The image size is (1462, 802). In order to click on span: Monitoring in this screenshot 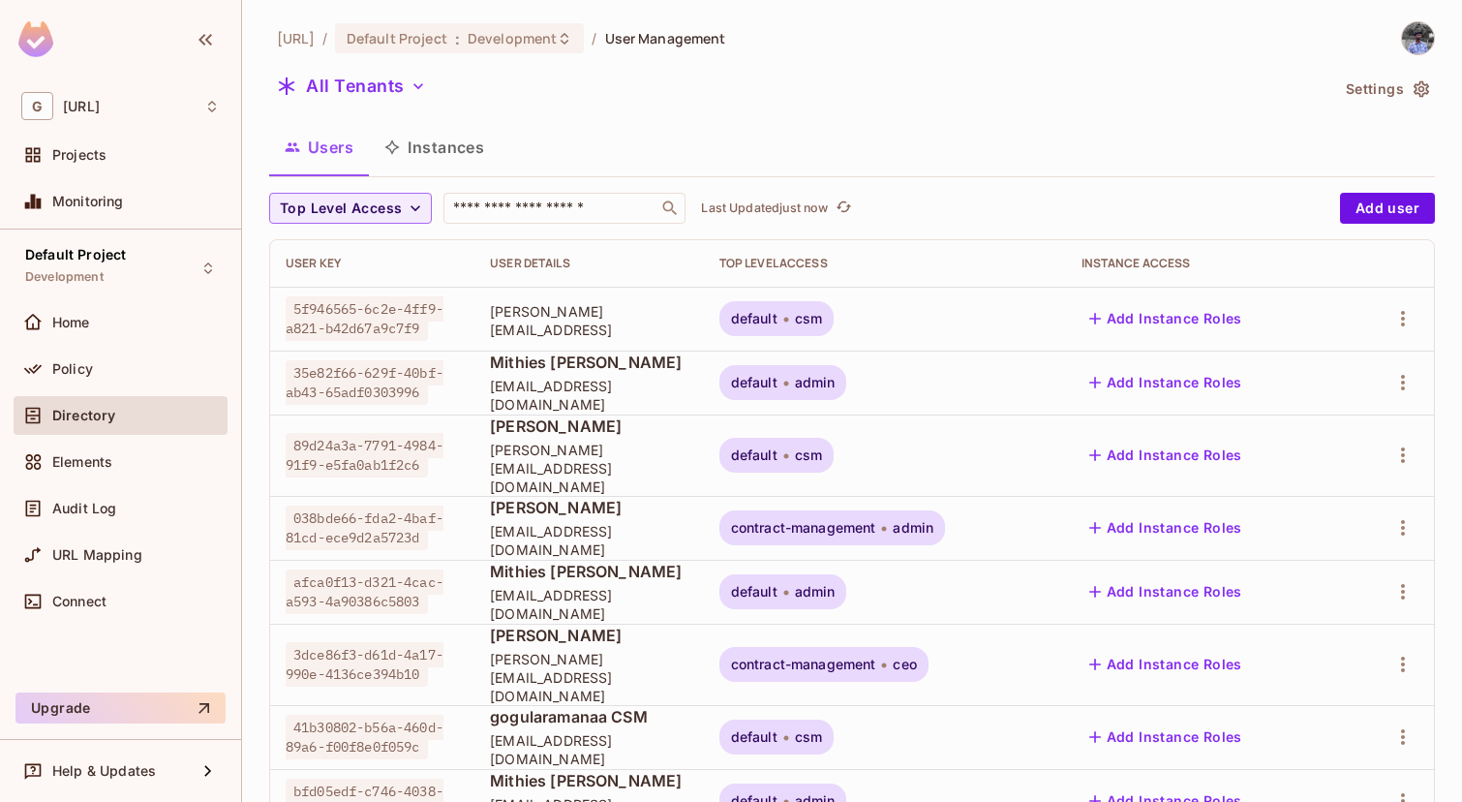, I will do `click(88, 201)`.